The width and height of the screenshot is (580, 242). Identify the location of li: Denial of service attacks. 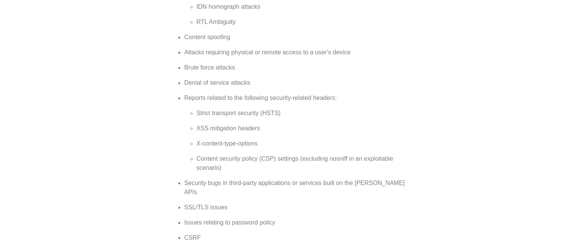
(296, 83).